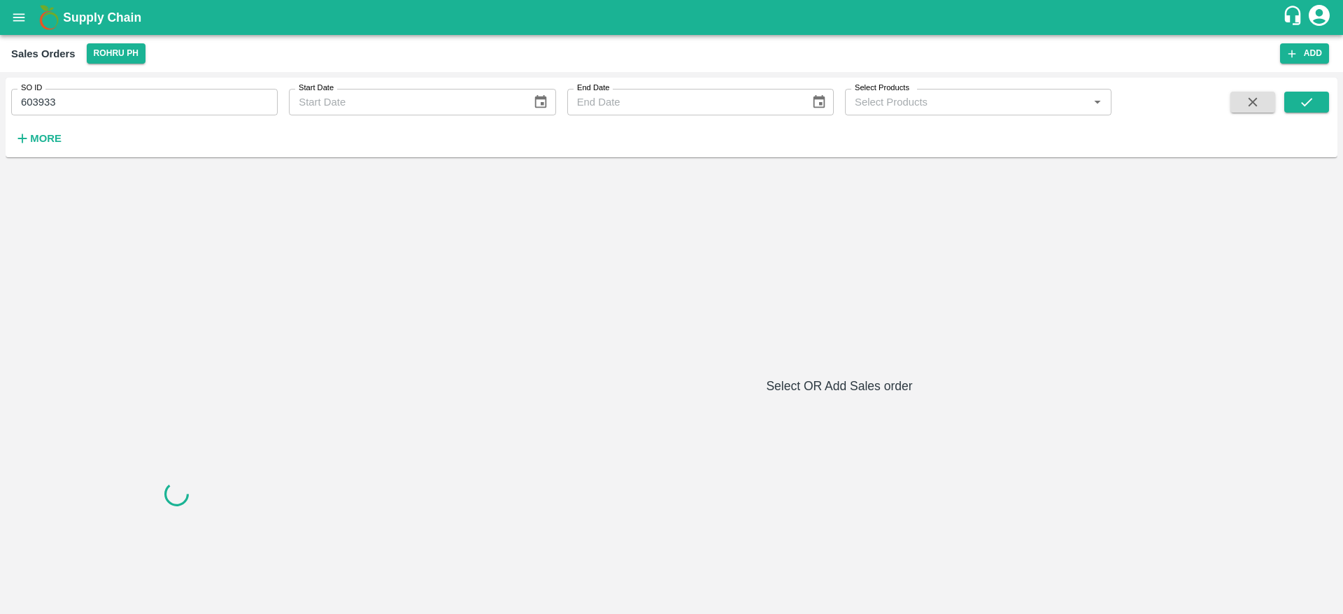 The image size is (1343, 614). I want to click on label: Select Products, so click(882, 88).